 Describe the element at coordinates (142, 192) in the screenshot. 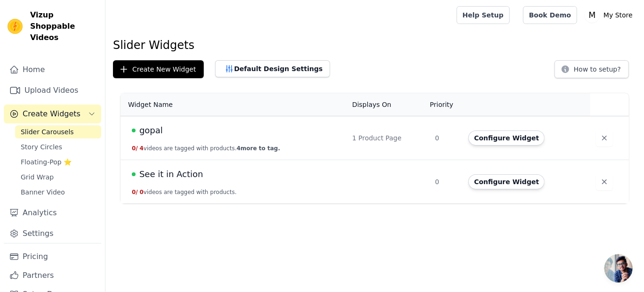

I see `span: 0` at that location.